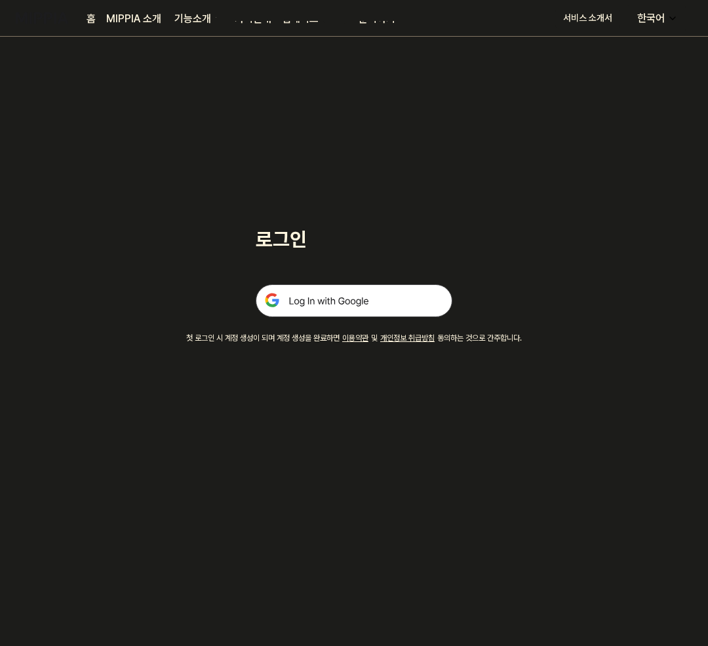 This screenshot has height=646, width=708. What do you see at coordinates (300, 19) in the screenshot?
I see `a: 업데이트` at bounding box center [300, 19].